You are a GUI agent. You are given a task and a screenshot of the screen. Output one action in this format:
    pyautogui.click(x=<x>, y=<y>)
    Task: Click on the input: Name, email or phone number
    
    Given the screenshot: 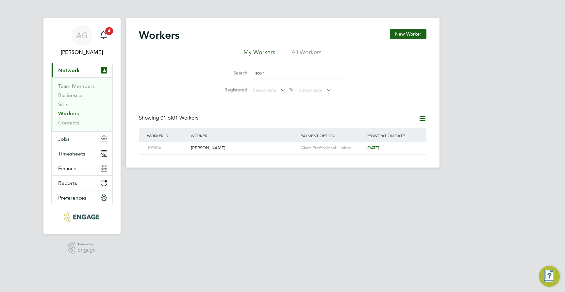 What is the action you would take?
    pyautogui.click(x=300, y=73)
    